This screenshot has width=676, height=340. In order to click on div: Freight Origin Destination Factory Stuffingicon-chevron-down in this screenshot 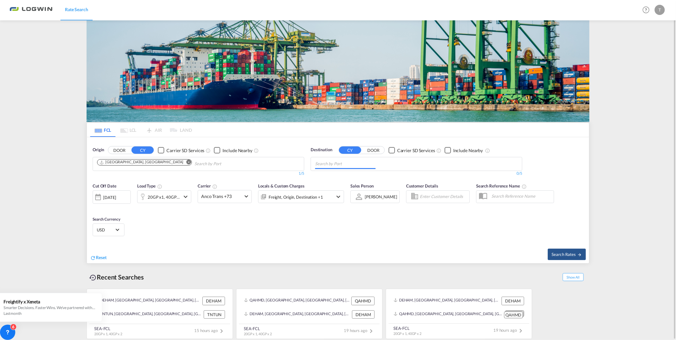, I will do `click(301, 197)`.